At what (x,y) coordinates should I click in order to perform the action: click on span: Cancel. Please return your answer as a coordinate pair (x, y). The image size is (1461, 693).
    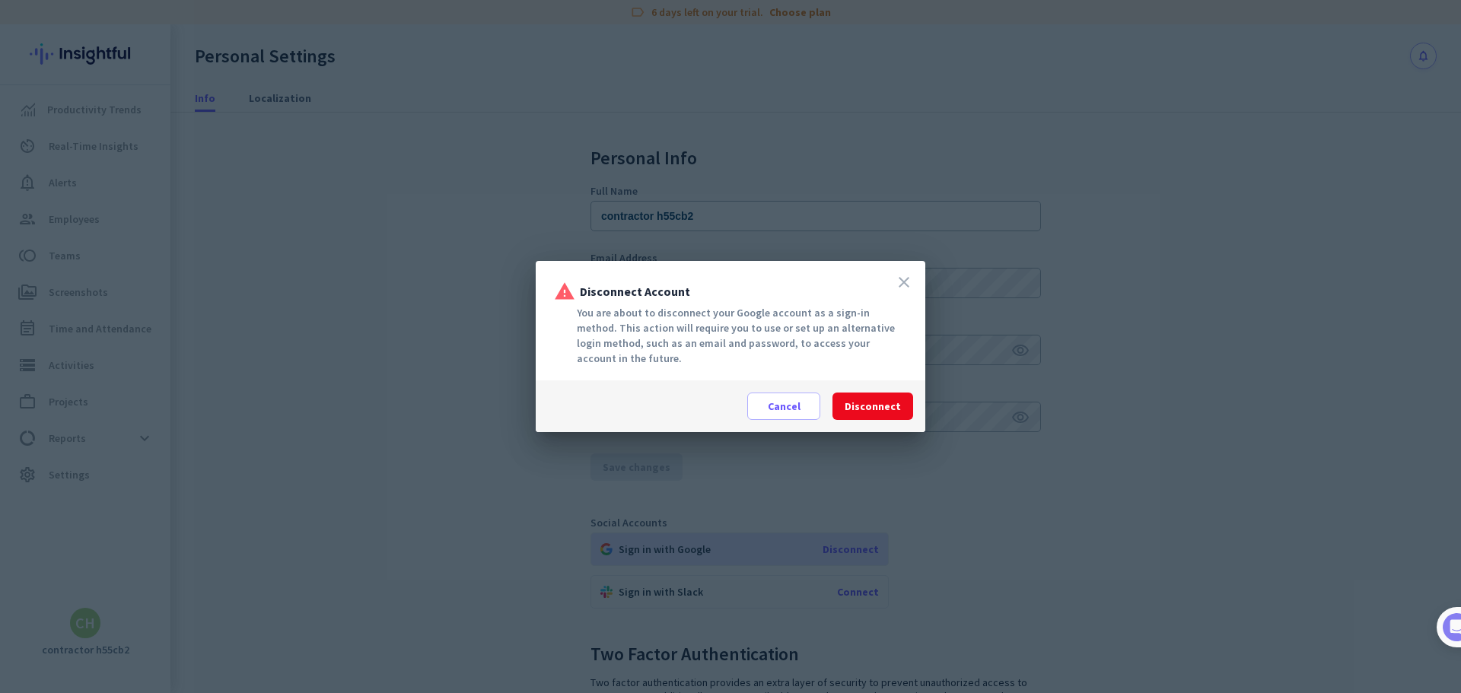
    Looking at the image, I should click on (784, 406).